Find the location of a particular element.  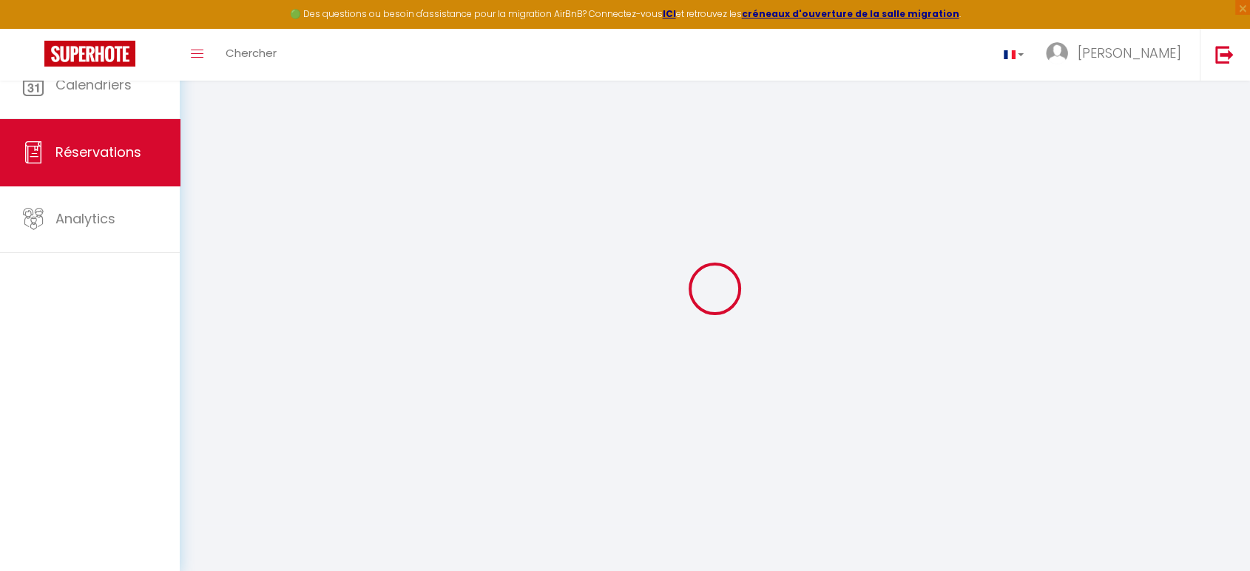

span: Analytics is located at coordinates (85, 218).